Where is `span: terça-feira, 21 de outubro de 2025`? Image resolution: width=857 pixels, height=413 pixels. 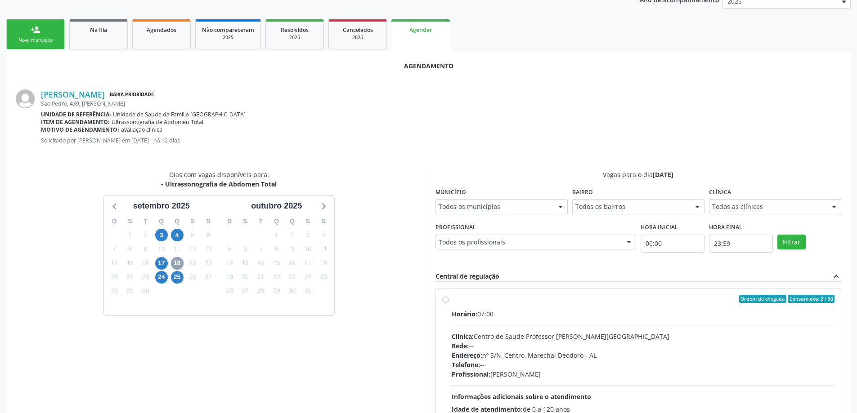 span: terça-feira, 21 de outubro de 2025 is located at coordinates (261, 278).